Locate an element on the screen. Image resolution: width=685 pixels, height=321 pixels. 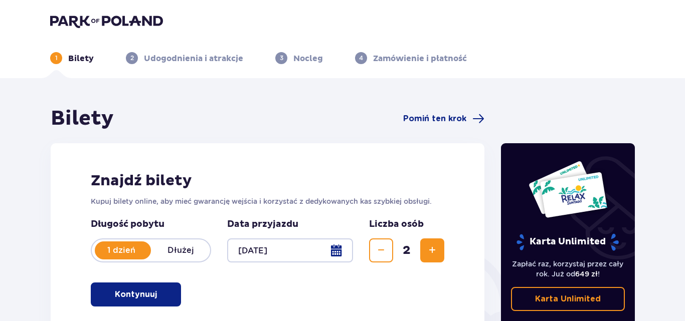
div: 2Udogodnienia i atrakcje is located at coordinates (185, 58).